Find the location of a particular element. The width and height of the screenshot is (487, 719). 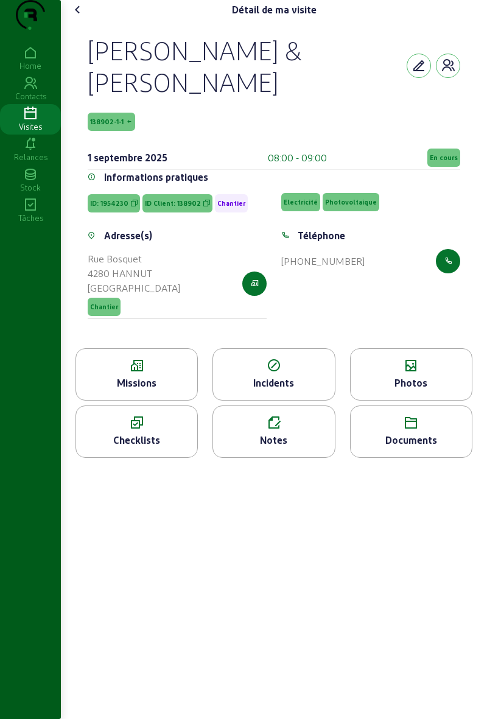

div: Photos is located at coordinates (411, 383).